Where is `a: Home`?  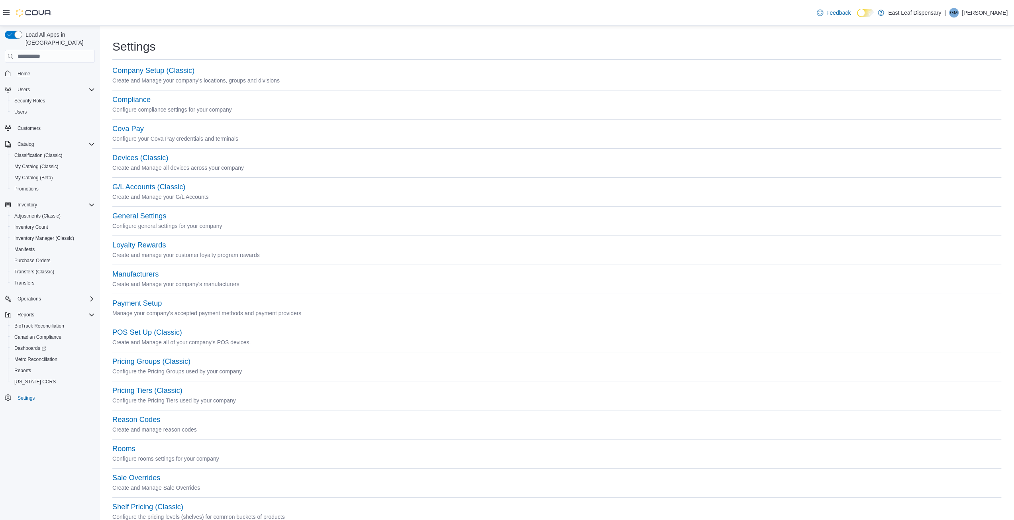 a: Home is located at coordinates (24, 74).